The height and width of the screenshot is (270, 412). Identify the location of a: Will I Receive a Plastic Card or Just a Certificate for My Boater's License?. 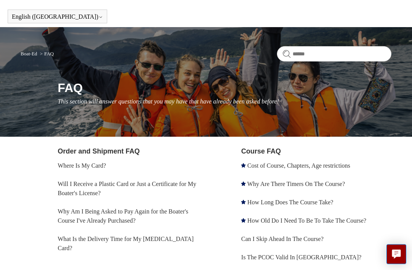
(127, 189).